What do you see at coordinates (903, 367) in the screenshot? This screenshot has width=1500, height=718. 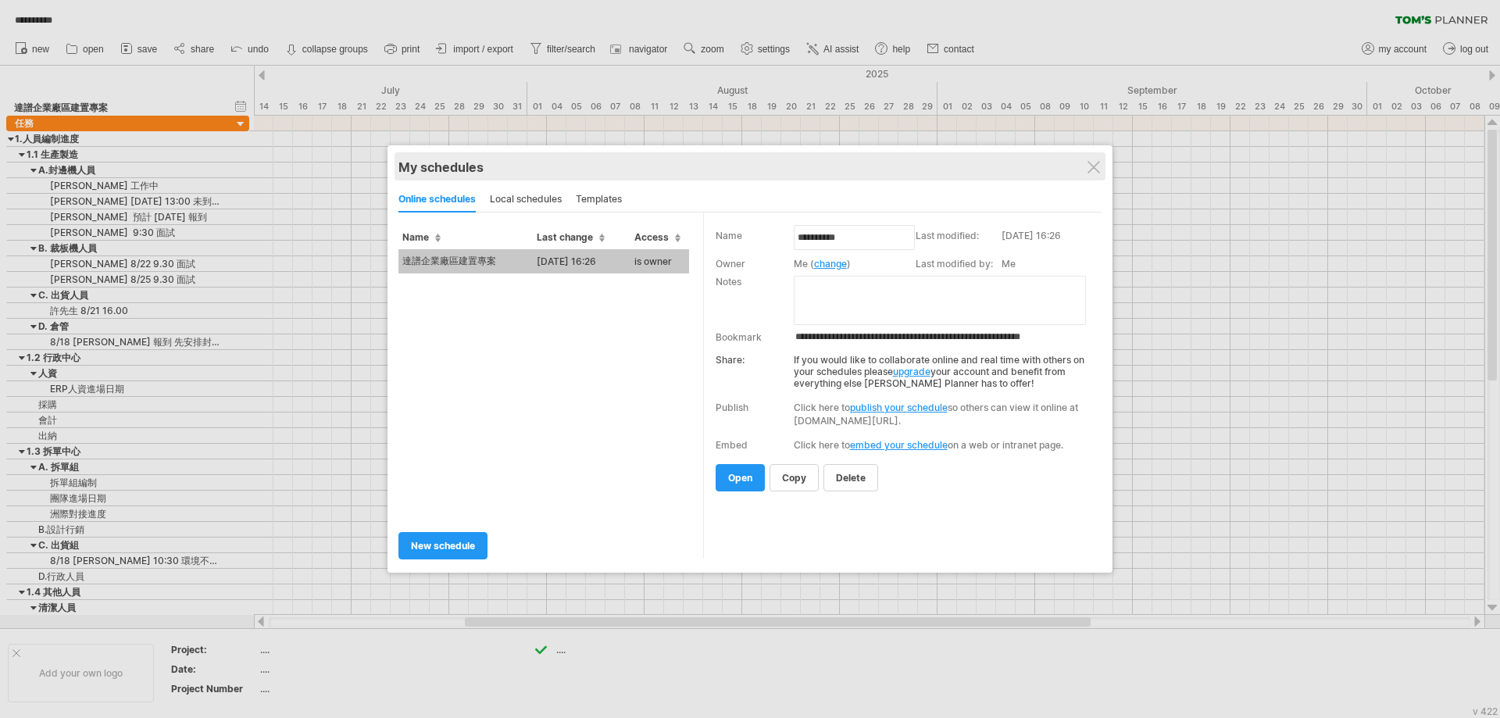 I see `div: If you would like to collaborate online and real time with others on your schedules please your a...` at bounding box center [903, 367].